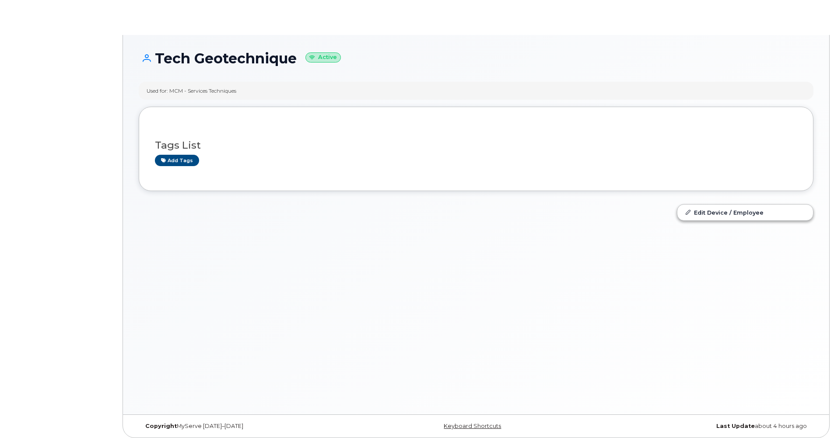  What do you see at coordinates (472, 426) in the screenshot?
I see `a: Keyboard Shortcuts` at bounding box center [472, 426].